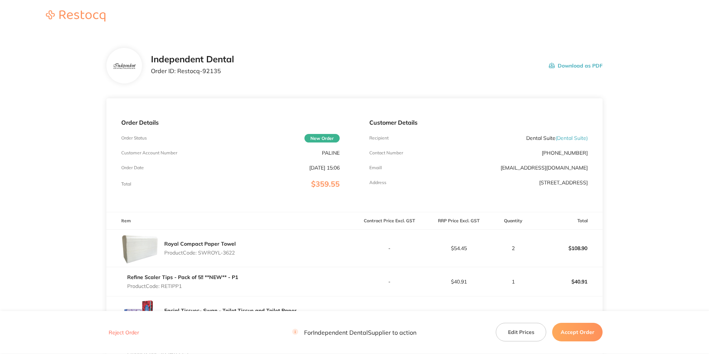 This screenshot has width=709, height=354. Describe the element at coordinates (568, 221) in the screenshot. I see `th: Total` at that location.